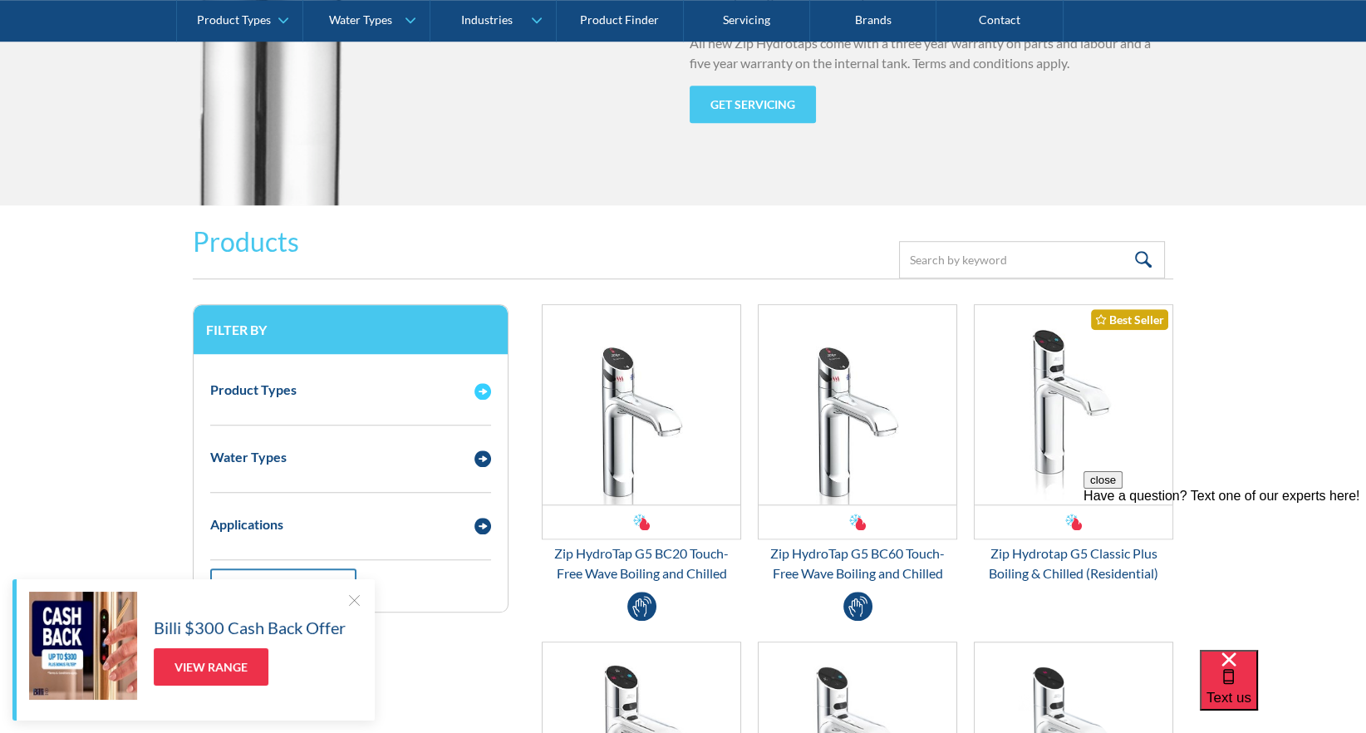 This screenshot has height=733, width=1366. I want to click on img: Zip HydroTap G5 BC60 Touch-Free Wave Boiling and Chilled, so click(857, 405).